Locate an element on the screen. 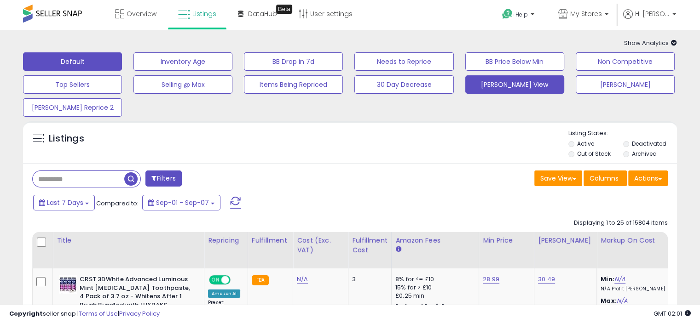 The image size is (700, 323). span: Columns is located at coordinates (604, 178).